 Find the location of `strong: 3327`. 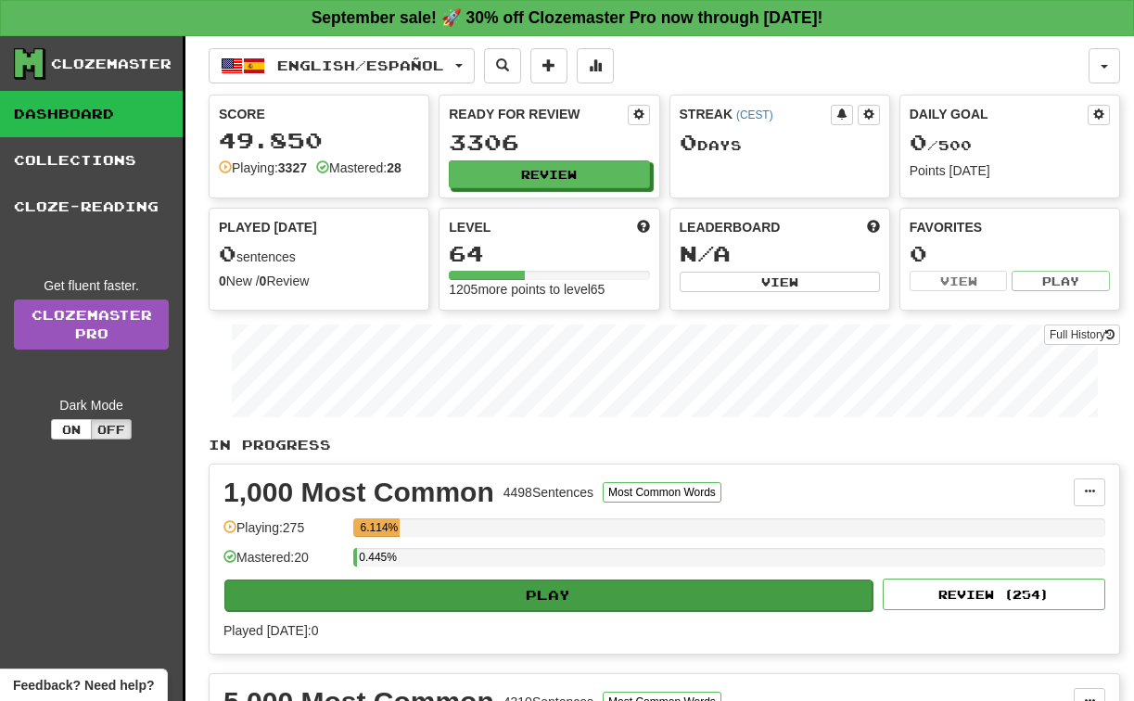

strong: 3327 is located at coordinates (292, 168).